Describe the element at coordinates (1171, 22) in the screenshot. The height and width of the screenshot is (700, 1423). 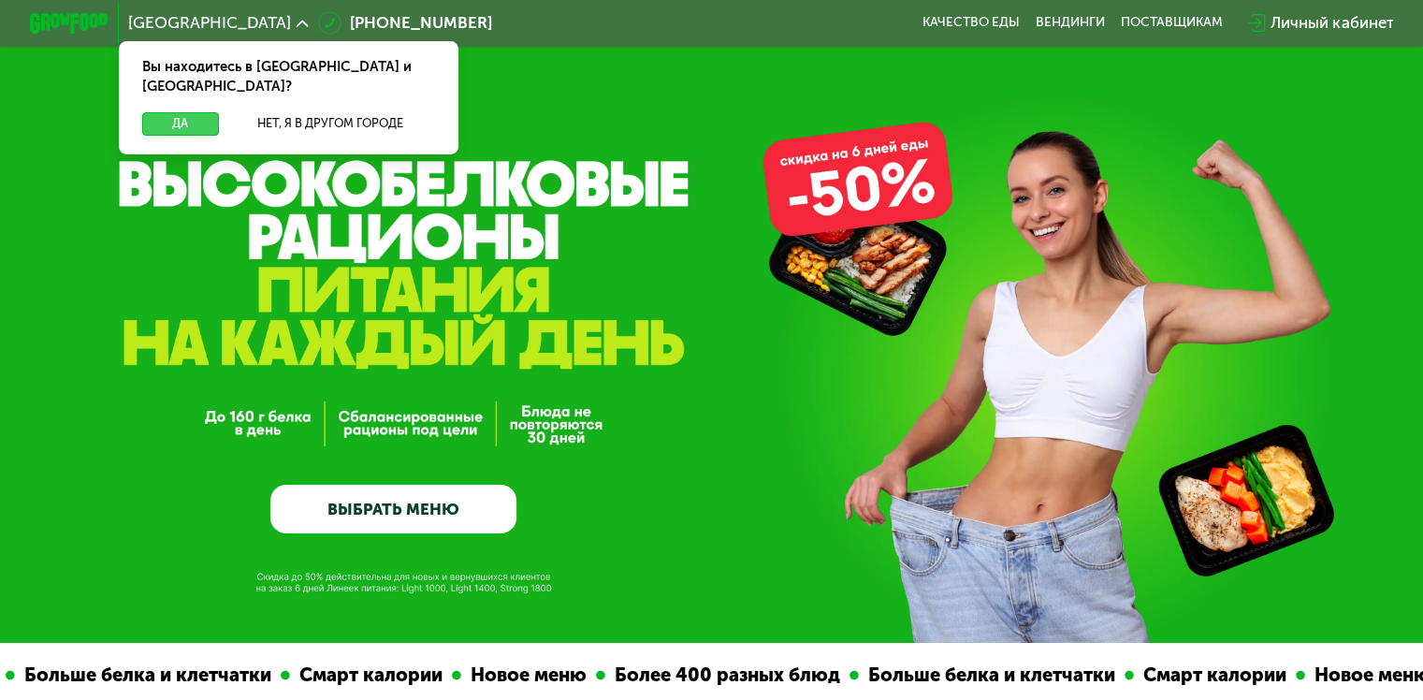
I see `div: поставщикам` at that location.